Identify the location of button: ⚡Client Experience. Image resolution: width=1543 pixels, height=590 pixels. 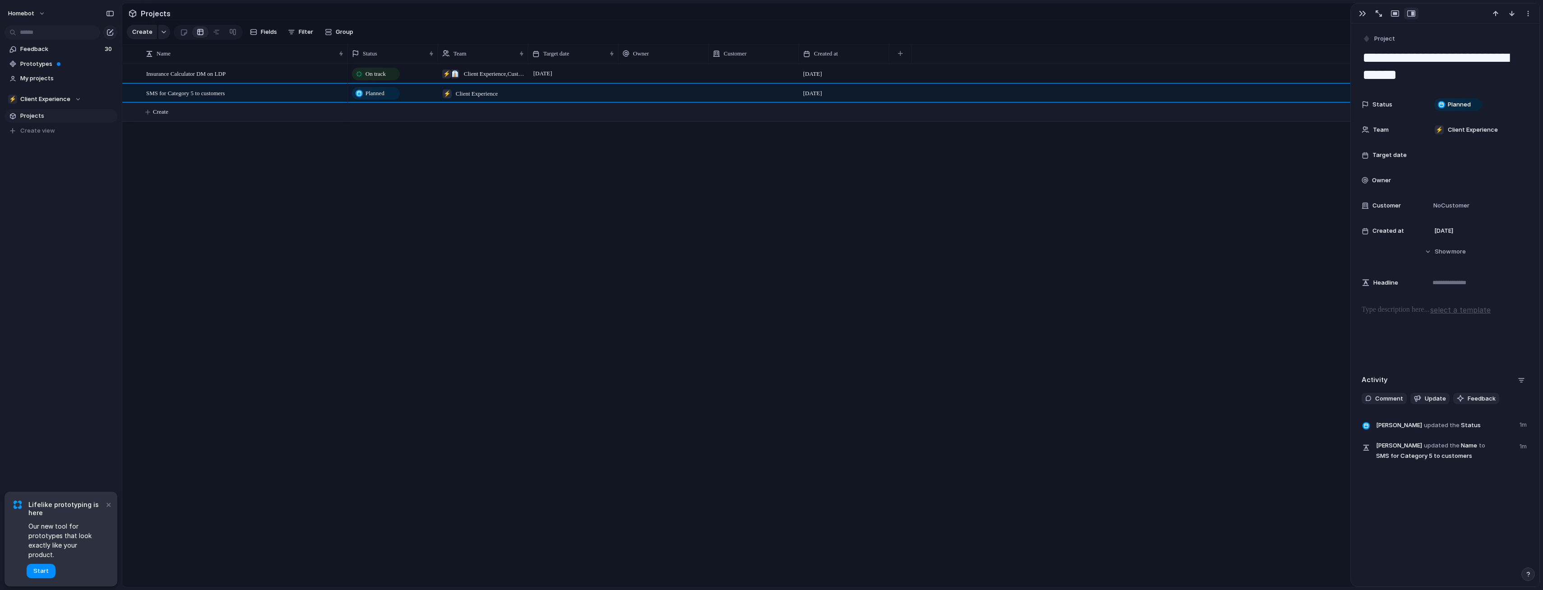
(61, 99).